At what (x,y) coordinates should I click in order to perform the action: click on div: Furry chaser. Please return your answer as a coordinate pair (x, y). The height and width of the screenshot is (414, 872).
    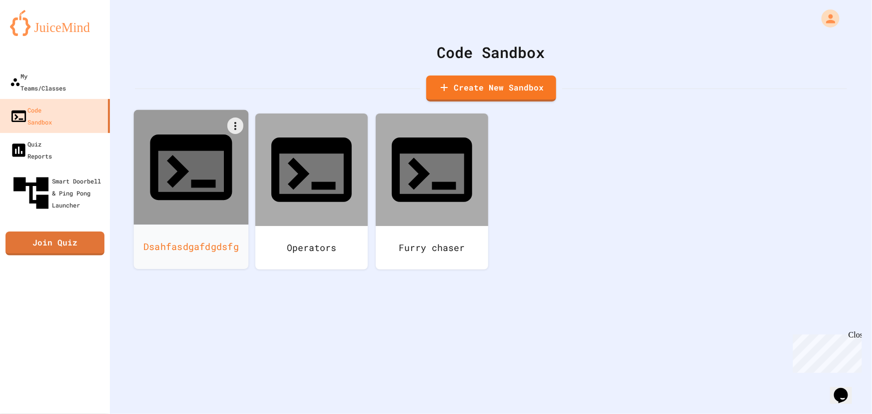
    Looking at the image, I should click on (432, 247).